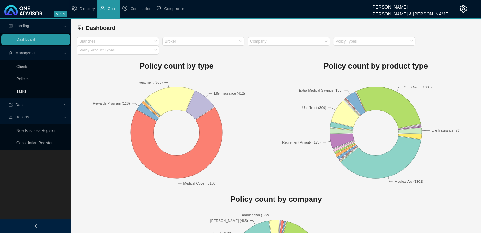 Image resolution: width=481 pixels, height=233 pixels. I want to click on span: Directory, so click(87, 9).